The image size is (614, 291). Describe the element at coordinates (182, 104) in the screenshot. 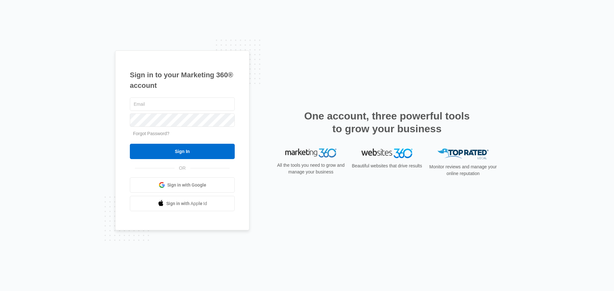

I see `input: Email` at that location.